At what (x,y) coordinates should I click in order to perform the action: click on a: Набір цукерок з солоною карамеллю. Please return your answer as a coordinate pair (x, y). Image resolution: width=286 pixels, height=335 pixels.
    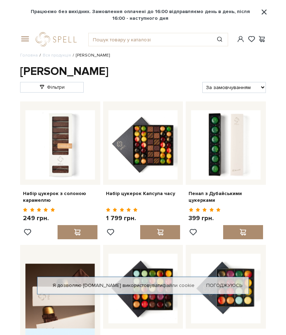
    Looking at the image, I should click on (60, 197).